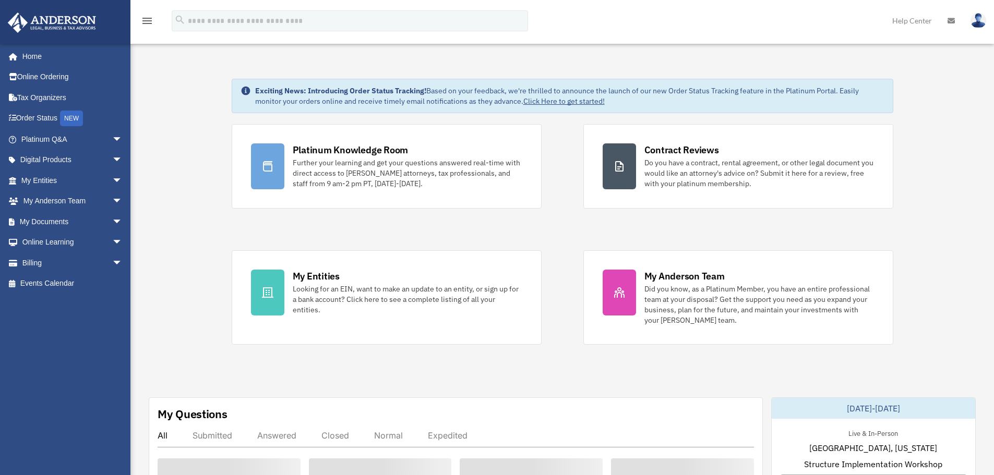 The height and width of the screenshot is (475, 994). What do you see at coordinates (682, 150) in the screenshot?
I see `div: Contract Reviews` at bounding box center [682, 150].